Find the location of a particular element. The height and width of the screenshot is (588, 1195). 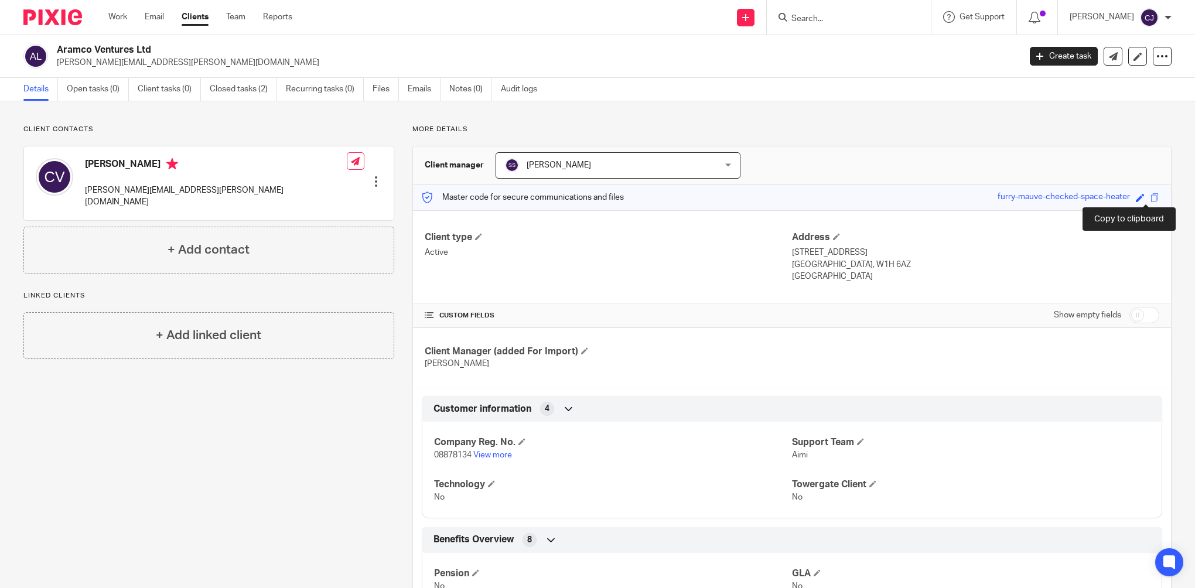

h4: Address is located at coordinates (976, 237).